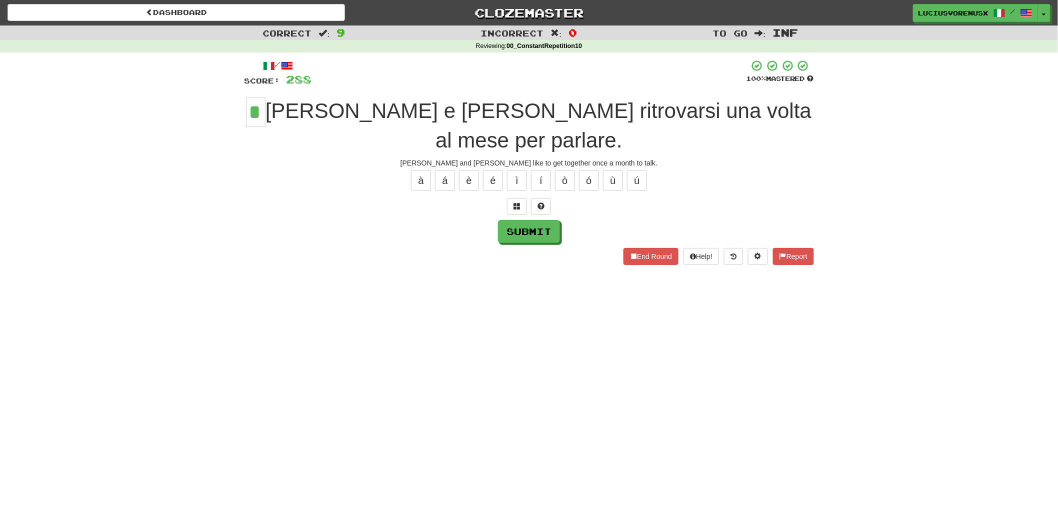  I want to click on button: é, so click(493, 180).